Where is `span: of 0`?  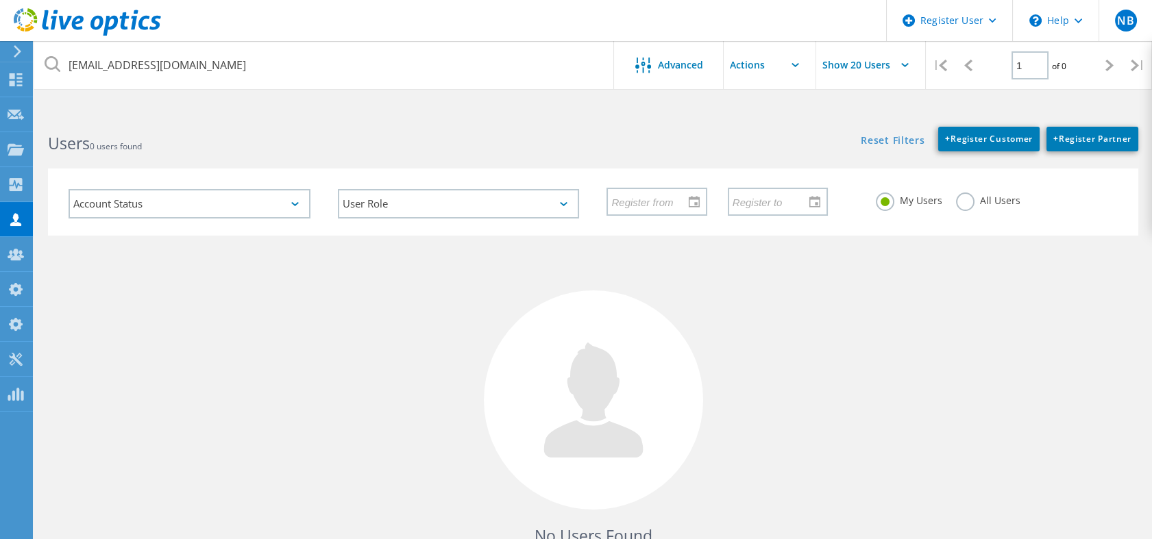
span: of 0 is located at coordinates (1058, 66).